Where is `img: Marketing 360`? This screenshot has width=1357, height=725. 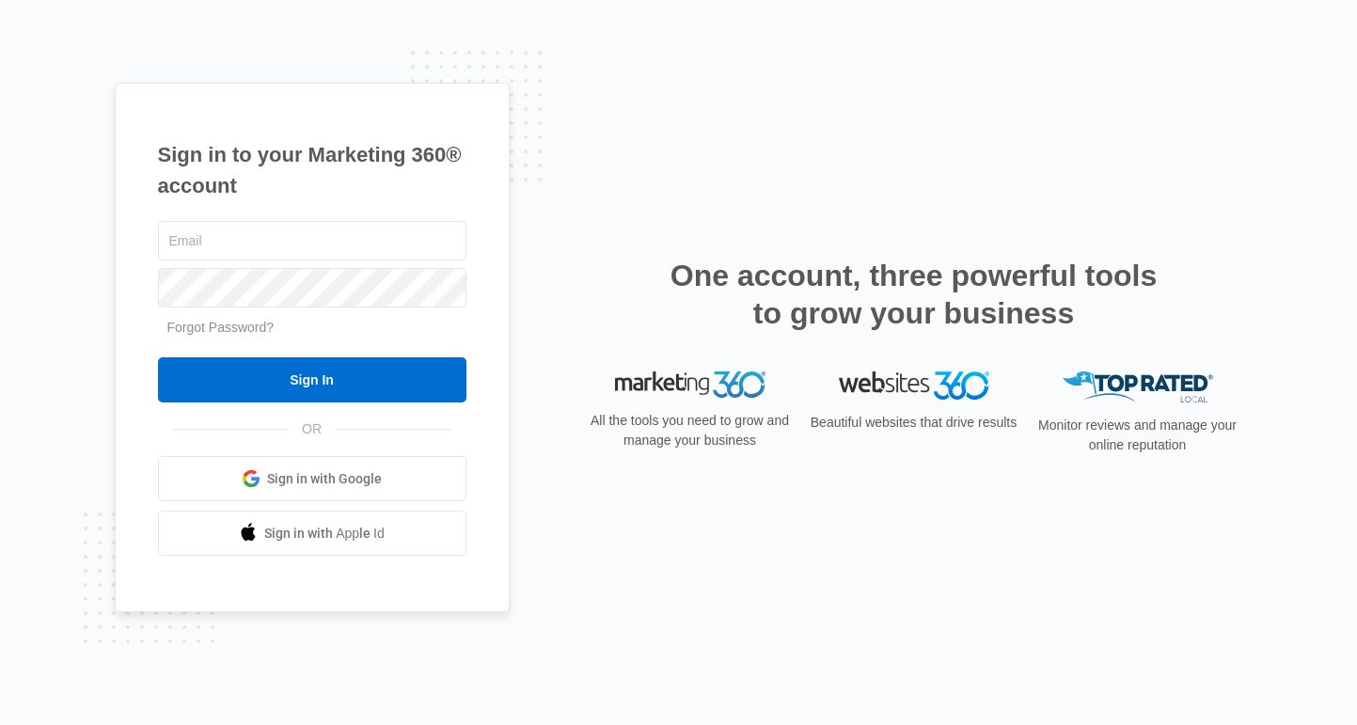
img: Marketing 360 is located at coordinates (690, 385).